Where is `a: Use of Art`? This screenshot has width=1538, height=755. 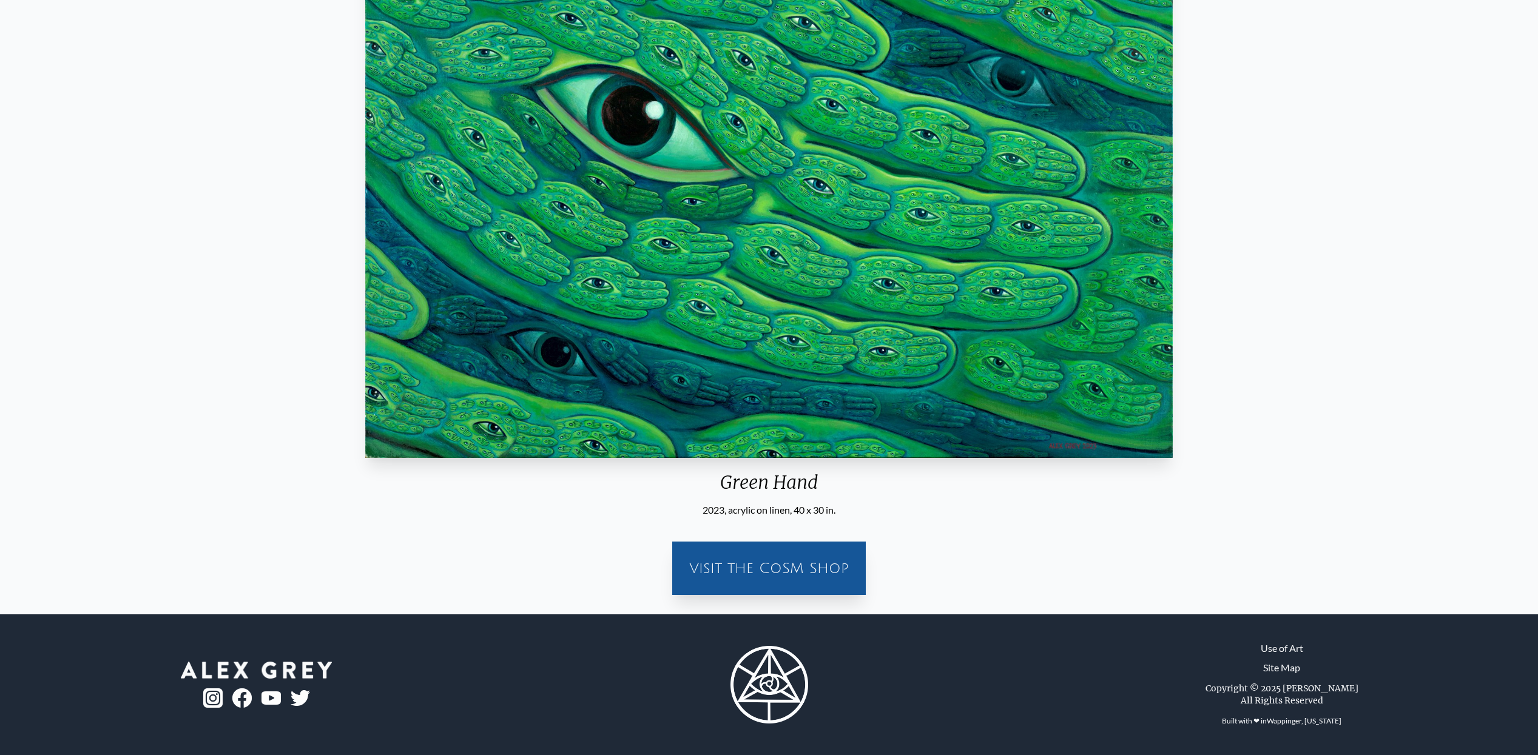
a: Use of Art is located at coordinates (1282, 649).